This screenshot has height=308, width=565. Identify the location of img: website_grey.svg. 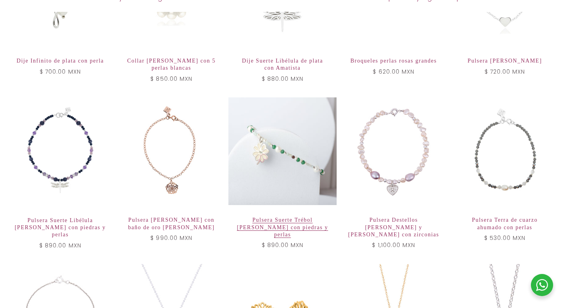
(16, 24).